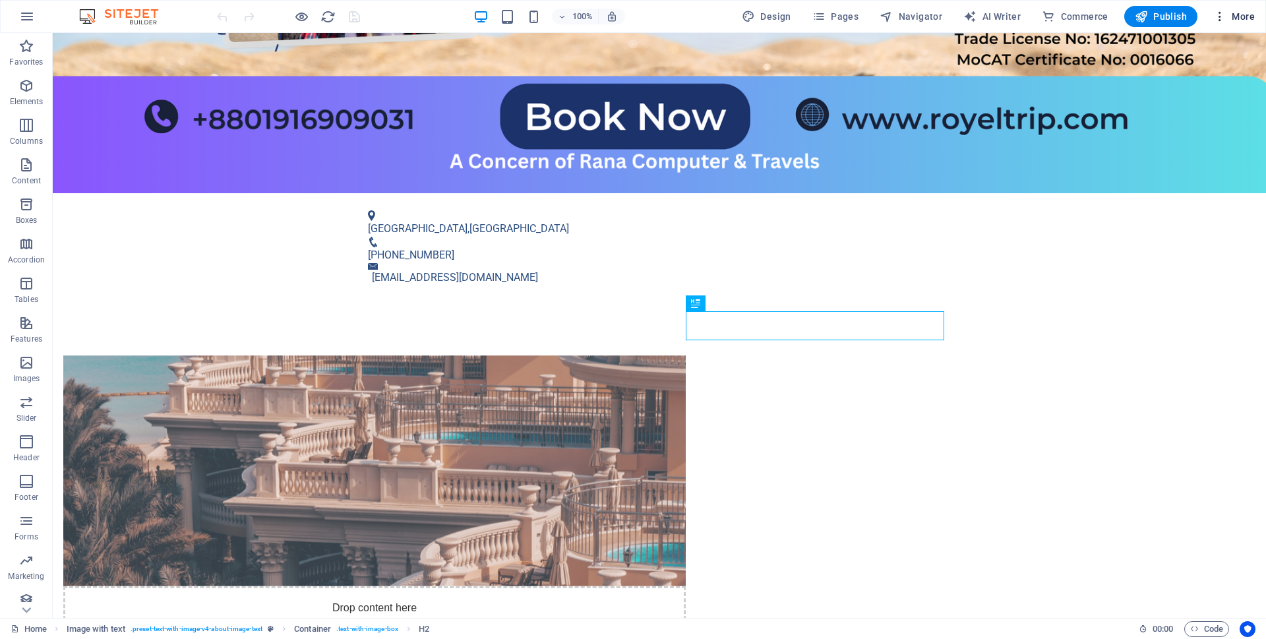  What do you see at coordinates (766, 16) in the screenshot?
I see `span: Design` at bounding box center [766, 16].